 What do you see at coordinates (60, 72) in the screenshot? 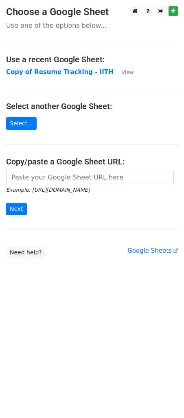
I see `strong: Copy of Resume Tracking - IITH` at bounding box center [60, 72].